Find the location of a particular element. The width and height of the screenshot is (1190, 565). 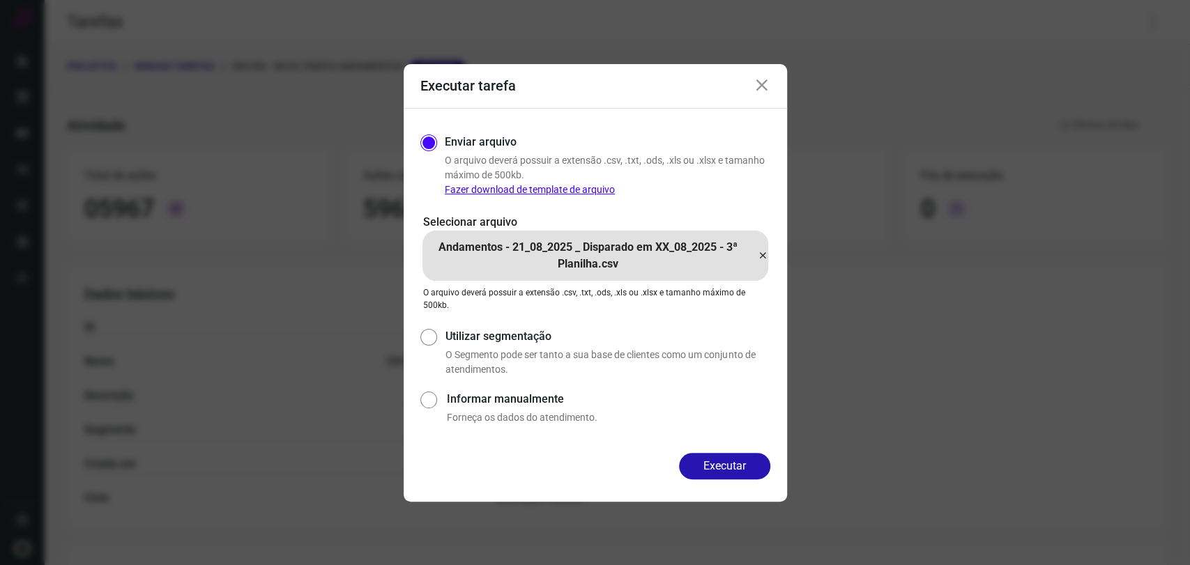

p: Forneça os dados do atendimento. is located at coordinates (608, 417).